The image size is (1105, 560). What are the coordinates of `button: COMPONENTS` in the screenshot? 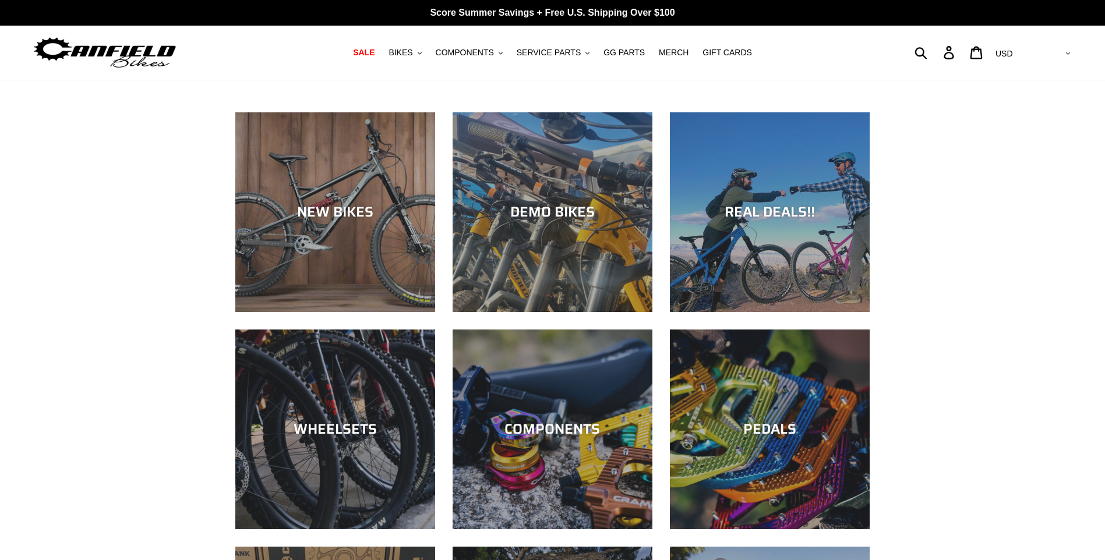 It's located at (469, 52).